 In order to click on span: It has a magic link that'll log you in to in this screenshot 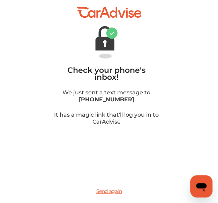, I will do `click(106, 115)`.